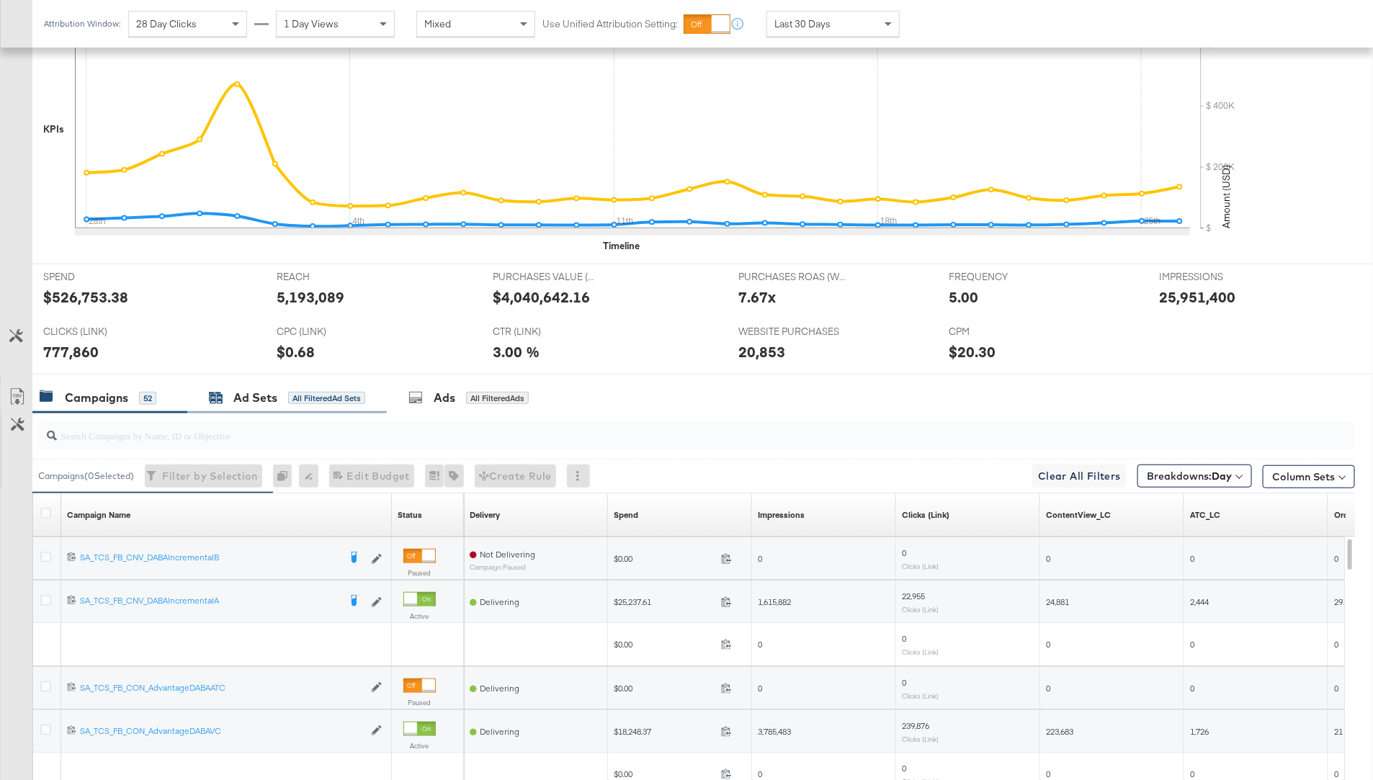  Describe the element at coordinates (1003, 331) in the screenshot. I see `span: CPM` at that location.